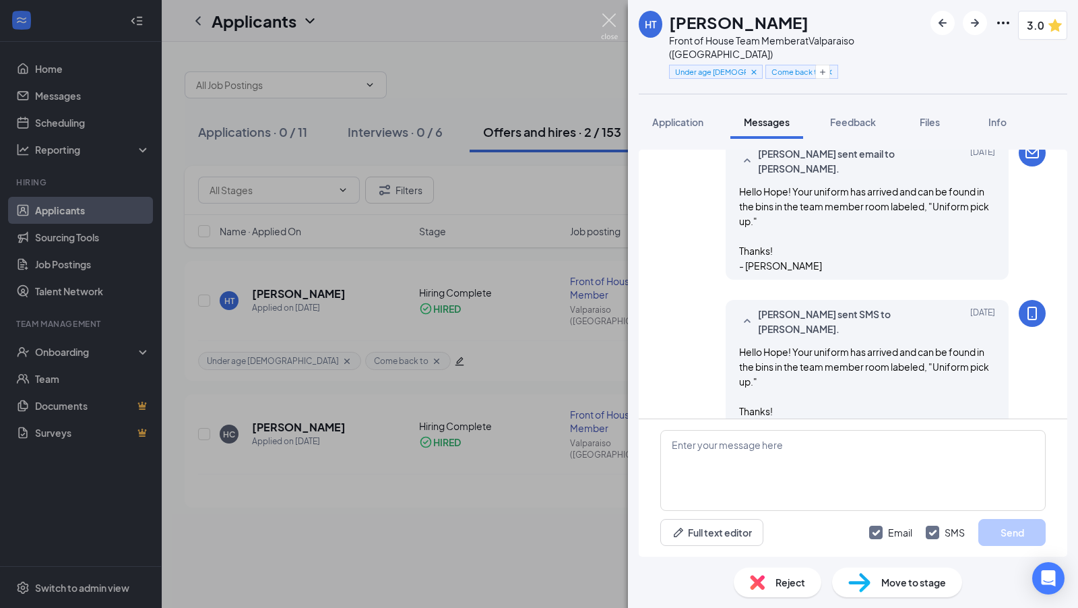 The image size is (1078, 608). Describe the element at coordinates (712, 532) in the screenshot. I see `button: Full text editorPen` at that location.